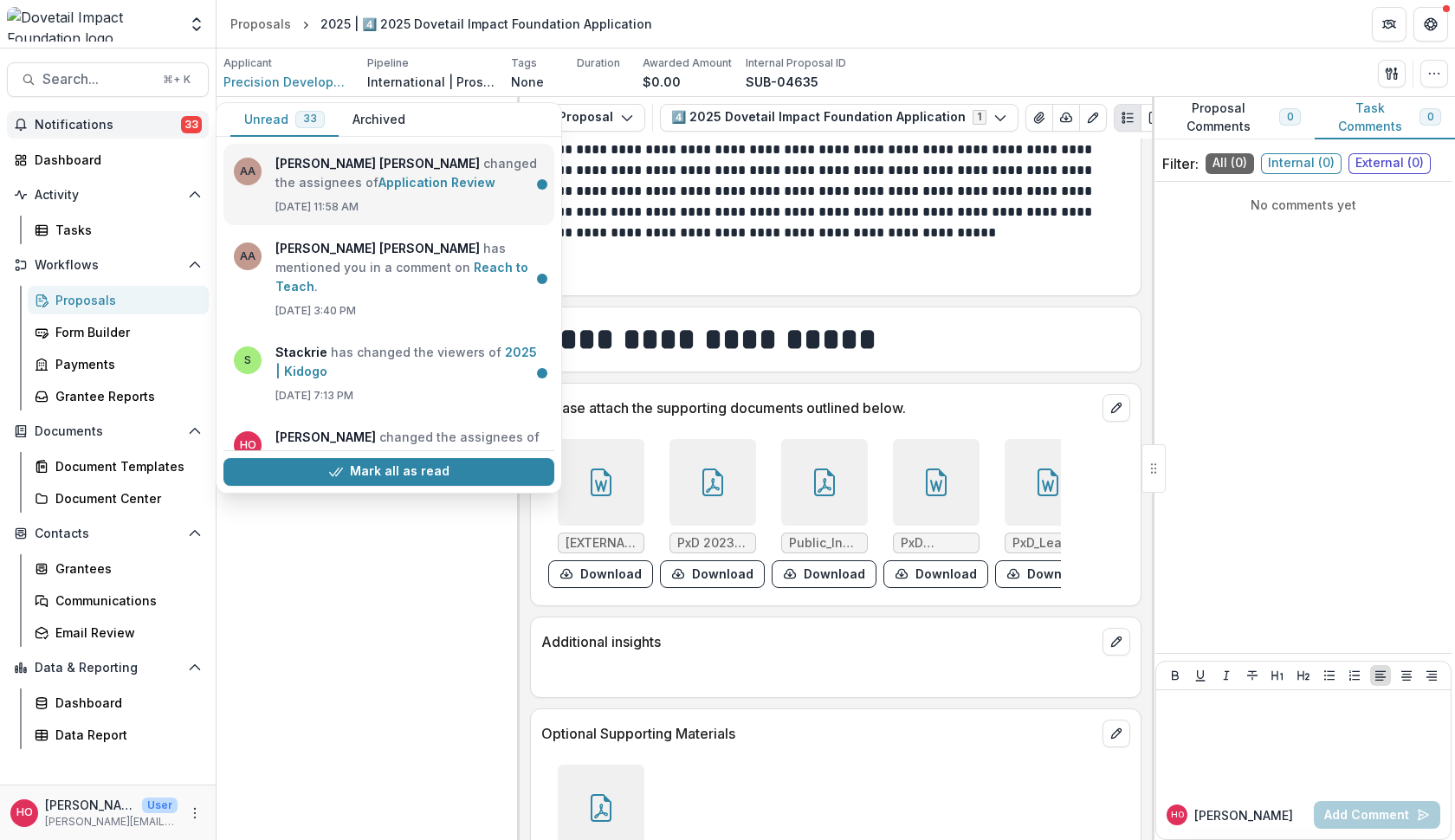 This screenshot has height=840, width=1455. What do you see at coordinates (159, 805) in the screenshot?
I see `p: User` at bounding box center [159, 805].